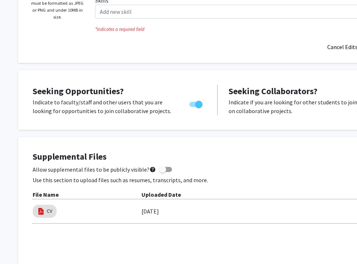 Image resolution: width=357 pixels, height=264 pixels. I want to click on a: CV, so click(49, 211).